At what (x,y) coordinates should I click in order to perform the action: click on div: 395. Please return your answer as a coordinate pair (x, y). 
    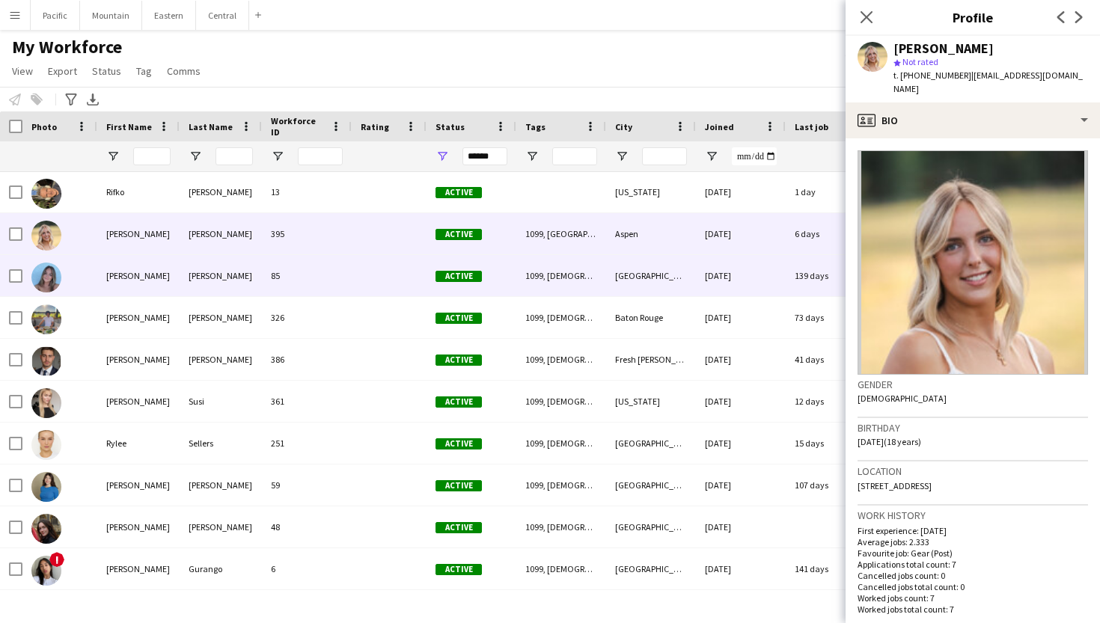
    Looking at the image, I should click on (307, 233).